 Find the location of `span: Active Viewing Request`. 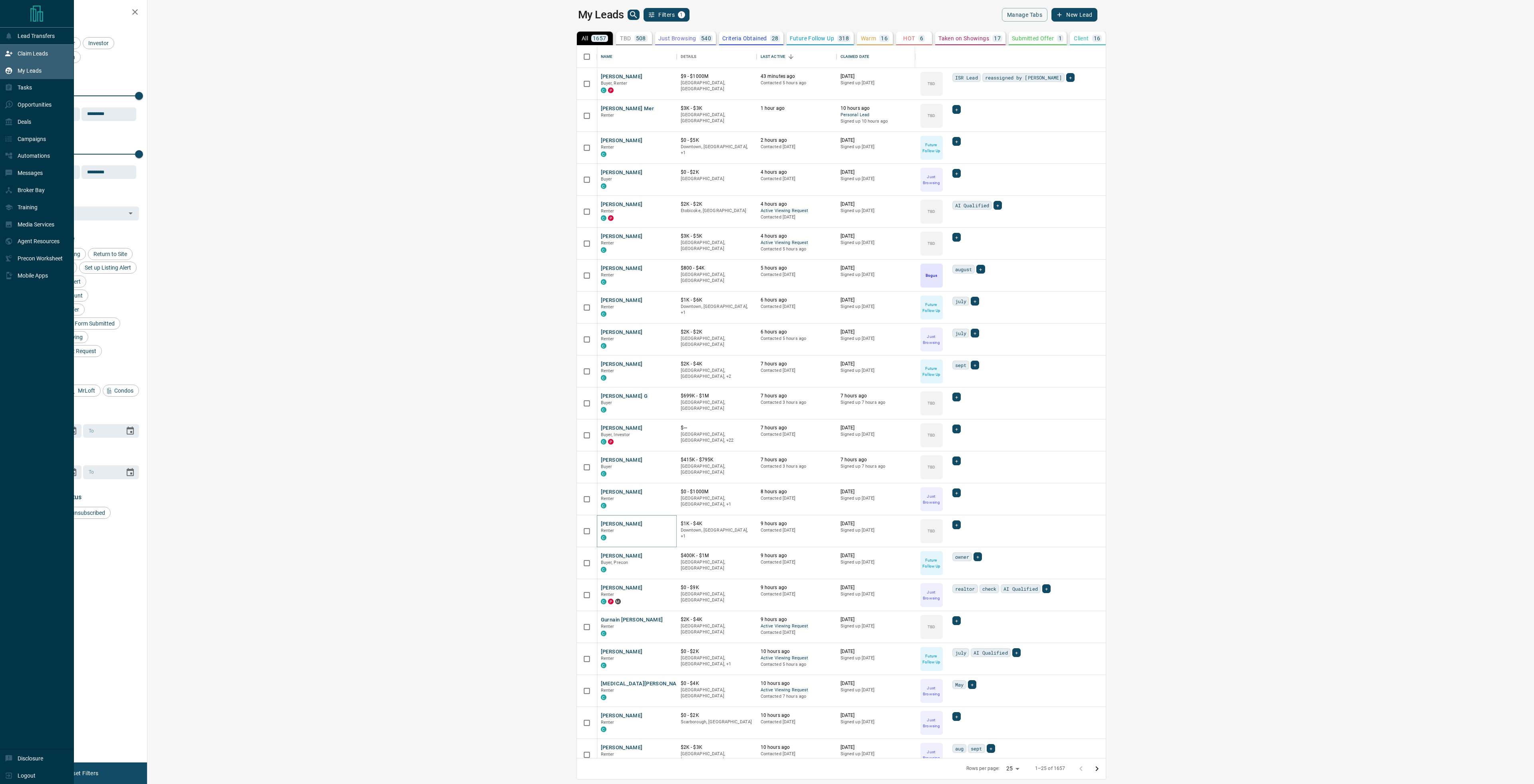

span: Active Viewing Request is located at coordinates (796, 243).